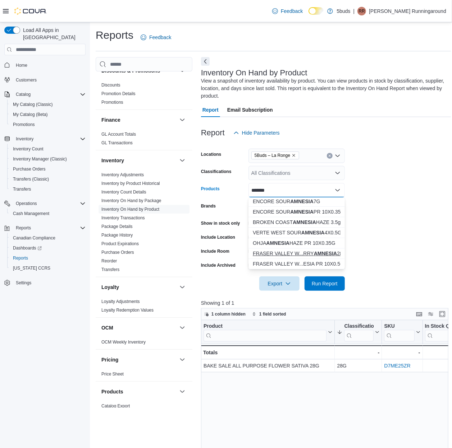 This screenshot has width=452, height=448. Describe the element at coordinates (130, 209) in the screenshot. I see `span: Inventory On Hand by Product` at that location.